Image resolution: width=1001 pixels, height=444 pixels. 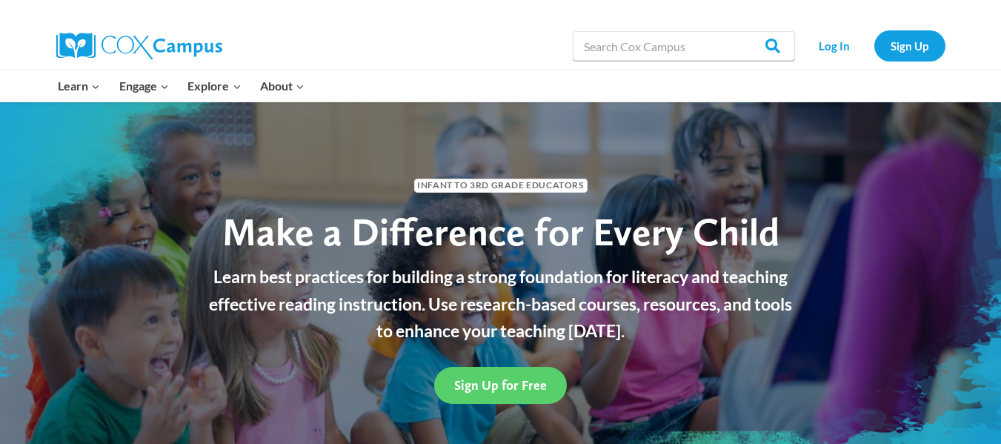 I want to click on span: About, so click(x=282, y=86).